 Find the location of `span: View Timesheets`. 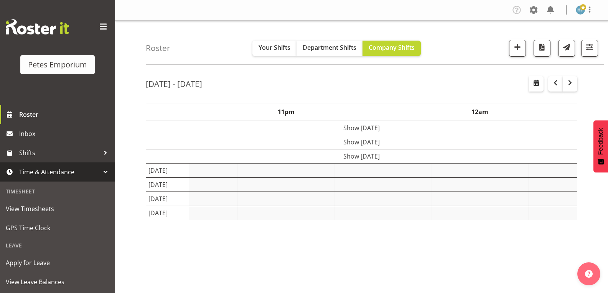

span: View Timesheets is located at coordinates (58, 209).